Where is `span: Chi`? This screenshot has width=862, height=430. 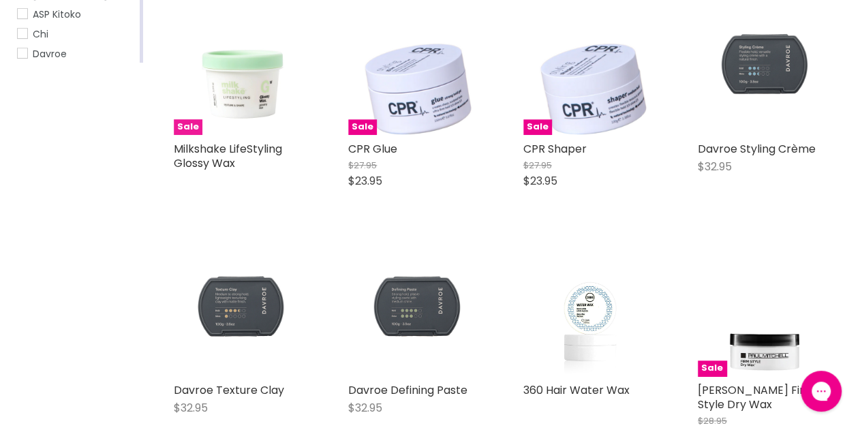 span: Chi is located at coordinates (40, 34).